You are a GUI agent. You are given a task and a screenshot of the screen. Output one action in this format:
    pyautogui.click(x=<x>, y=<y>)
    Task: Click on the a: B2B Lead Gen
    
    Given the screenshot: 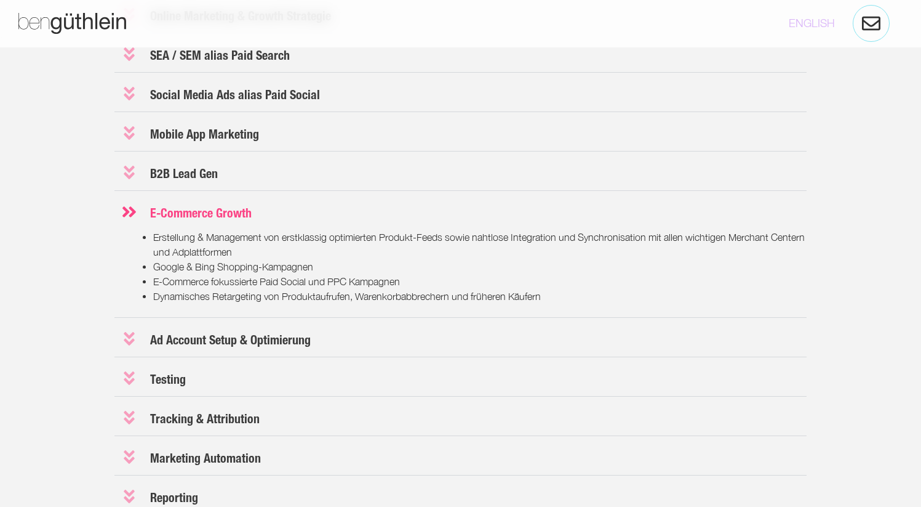 What is the action you would take?
    pyautogui.click(x=184, y=173)
    